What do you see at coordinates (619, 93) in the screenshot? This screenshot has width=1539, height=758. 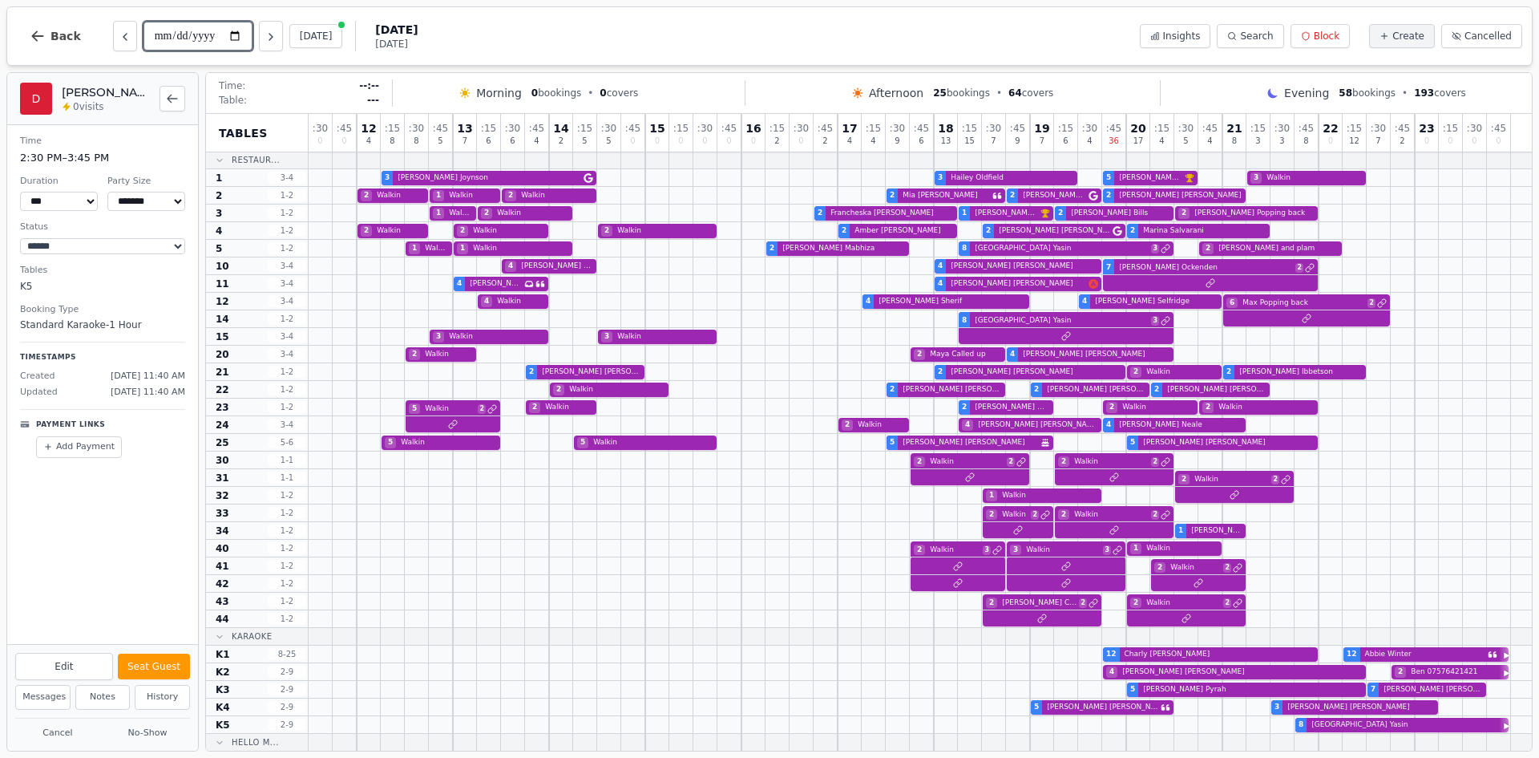 I see `span: covers` at bounding box center [619, 93].